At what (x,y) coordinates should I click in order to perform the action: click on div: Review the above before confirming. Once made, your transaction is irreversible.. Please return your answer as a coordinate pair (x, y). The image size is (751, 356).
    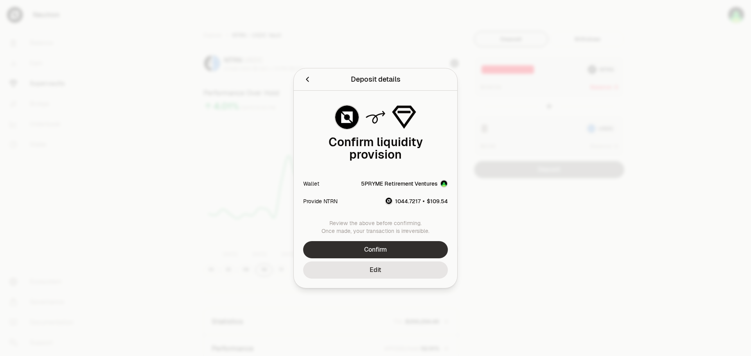
    Looking at the image, I should click on (375, 227).